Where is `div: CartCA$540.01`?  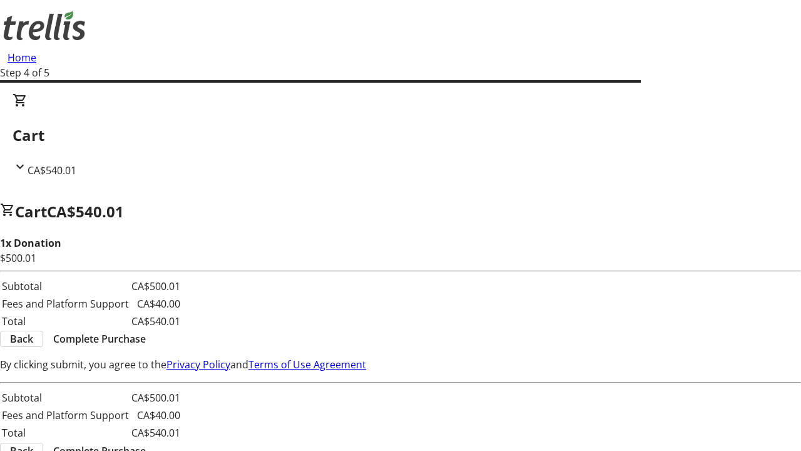 div: CartCA$540.01 is located at coordinates (401, 135).